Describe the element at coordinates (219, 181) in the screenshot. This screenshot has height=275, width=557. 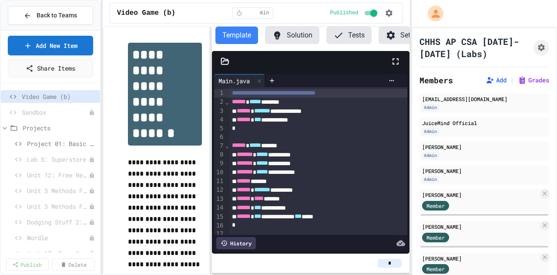
I see `div: 11` at that location.